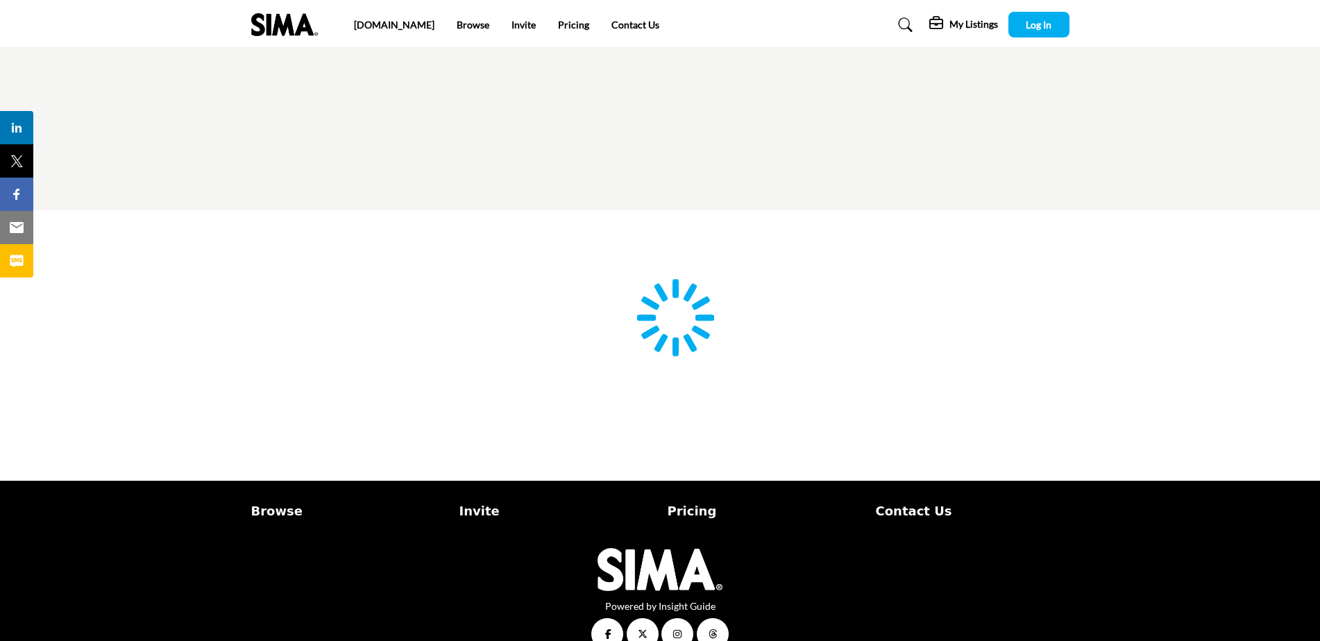 The image size is (1320, 641). I want to click on a: Search, so click(903, 25).